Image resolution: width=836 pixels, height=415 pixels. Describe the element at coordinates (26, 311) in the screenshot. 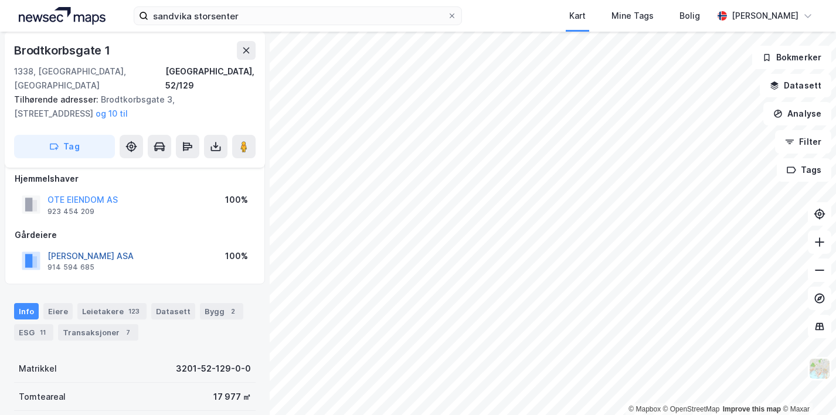

I see `div: Info` at that location.